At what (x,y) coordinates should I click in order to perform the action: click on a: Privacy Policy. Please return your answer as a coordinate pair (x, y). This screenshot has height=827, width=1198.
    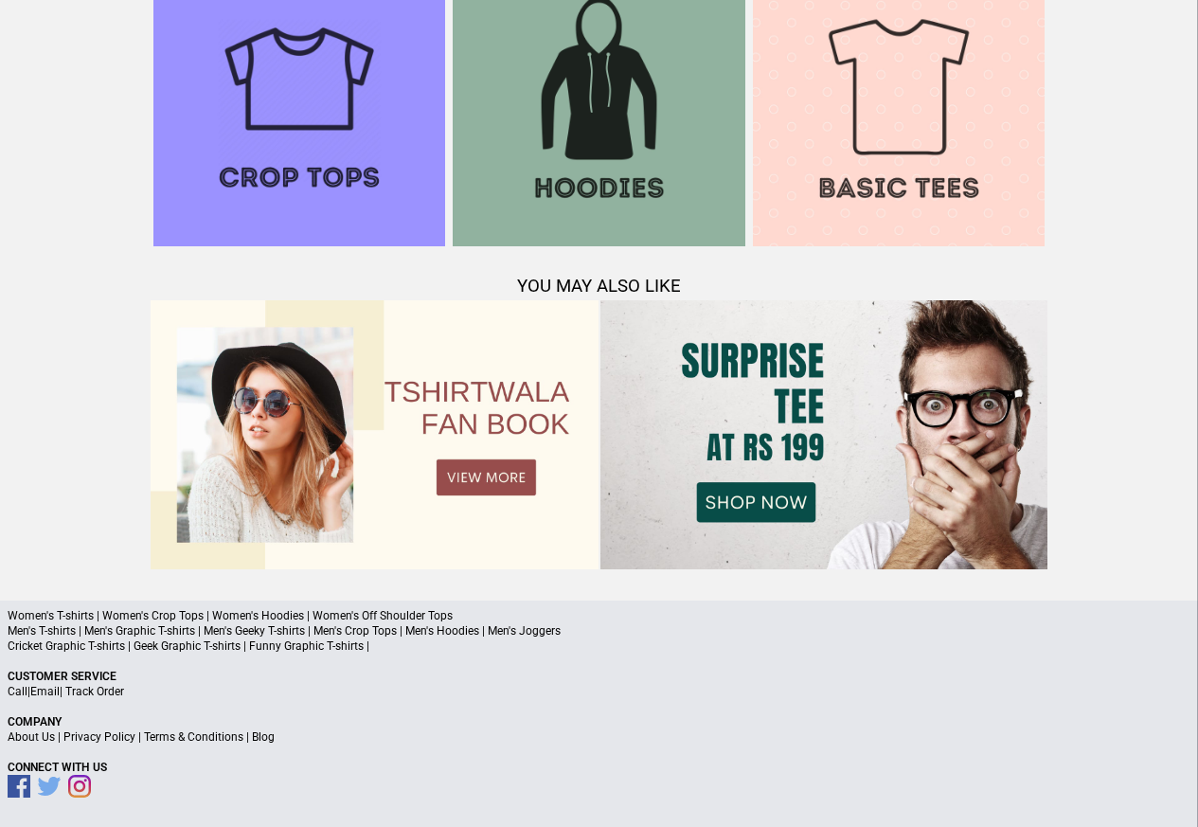
    Looking at the image, I should click on (99, 737).